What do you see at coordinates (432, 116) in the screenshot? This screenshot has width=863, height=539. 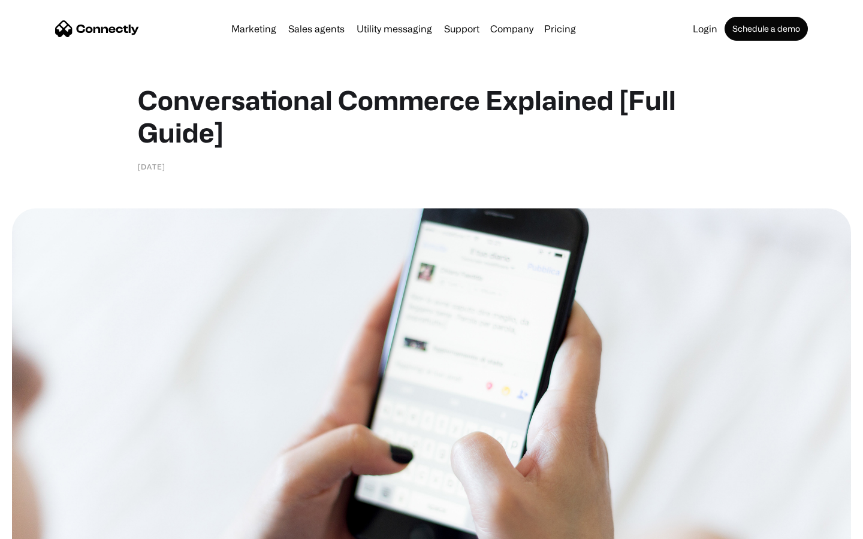 I see `h1: Conversational Commerce Explained [Full Guide]` at bounding box center [432, 116].